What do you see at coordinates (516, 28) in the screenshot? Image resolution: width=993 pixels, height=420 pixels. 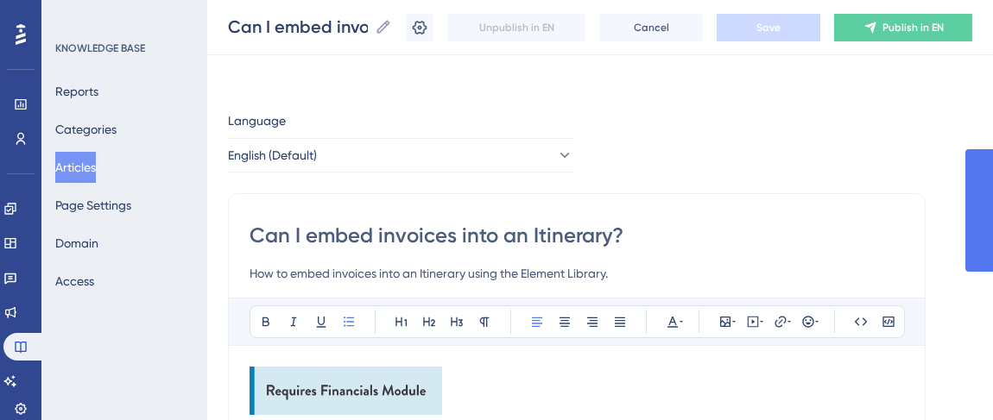 I see `span: Unpublish in EN` at bounding box center [516, 28].